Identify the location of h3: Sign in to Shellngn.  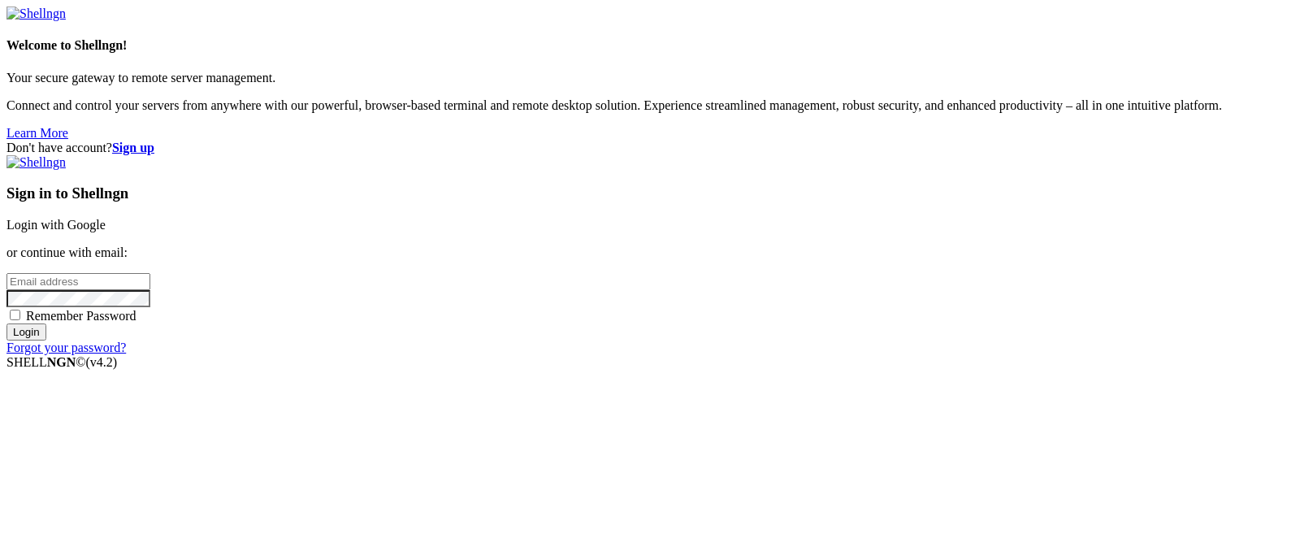
(650, 193).